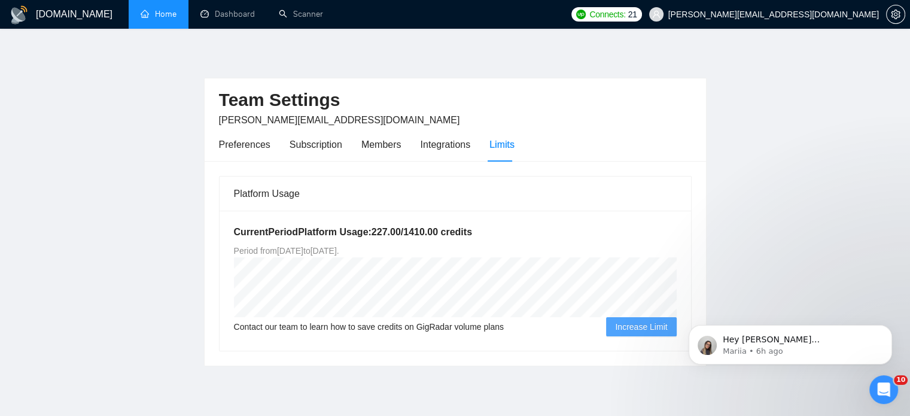  What do you see at coordinates (641, 327) in the screenshot?
I see `button: Increase Limit` at bounding box center [641, 327].